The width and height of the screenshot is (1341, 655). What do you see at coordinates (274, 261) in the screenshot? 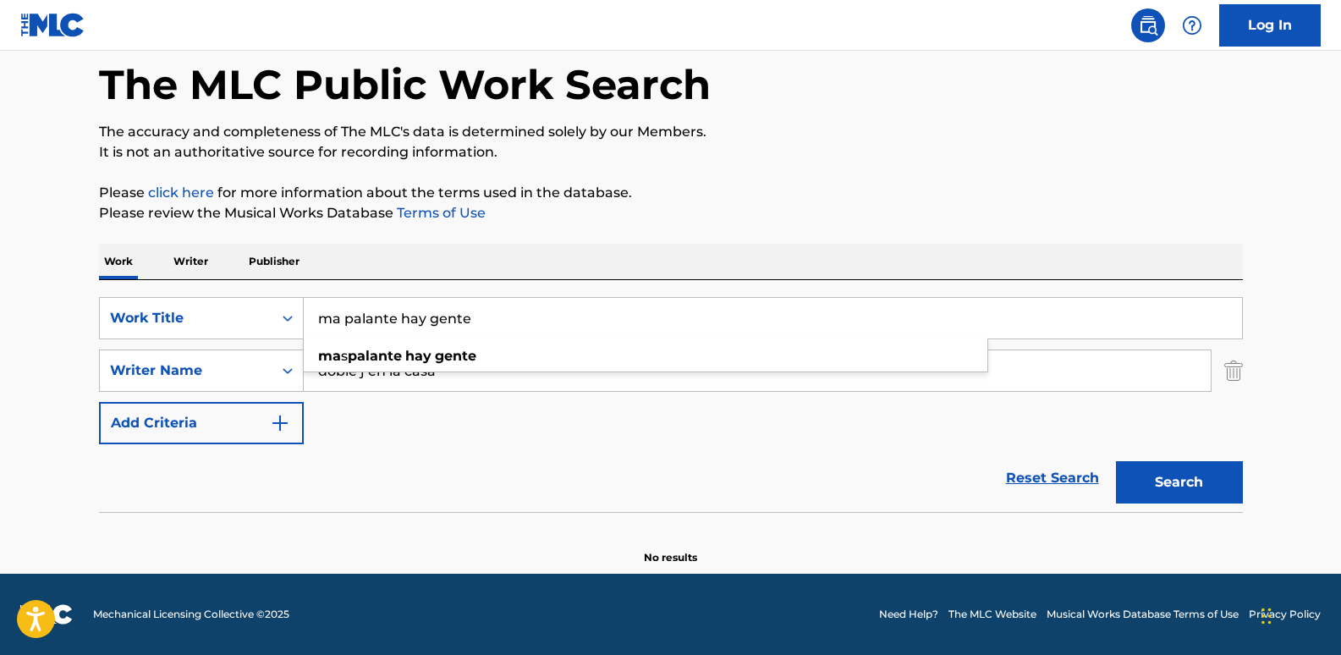
I see `p: Publisher` at bounding box center [274, 261].